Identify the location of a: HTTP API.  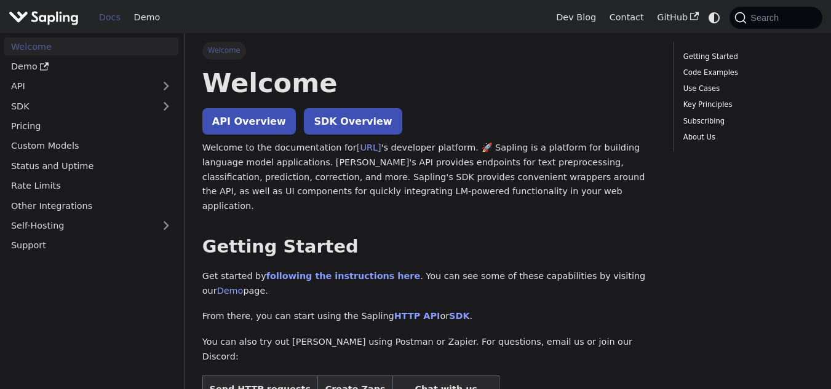
(417, 316).